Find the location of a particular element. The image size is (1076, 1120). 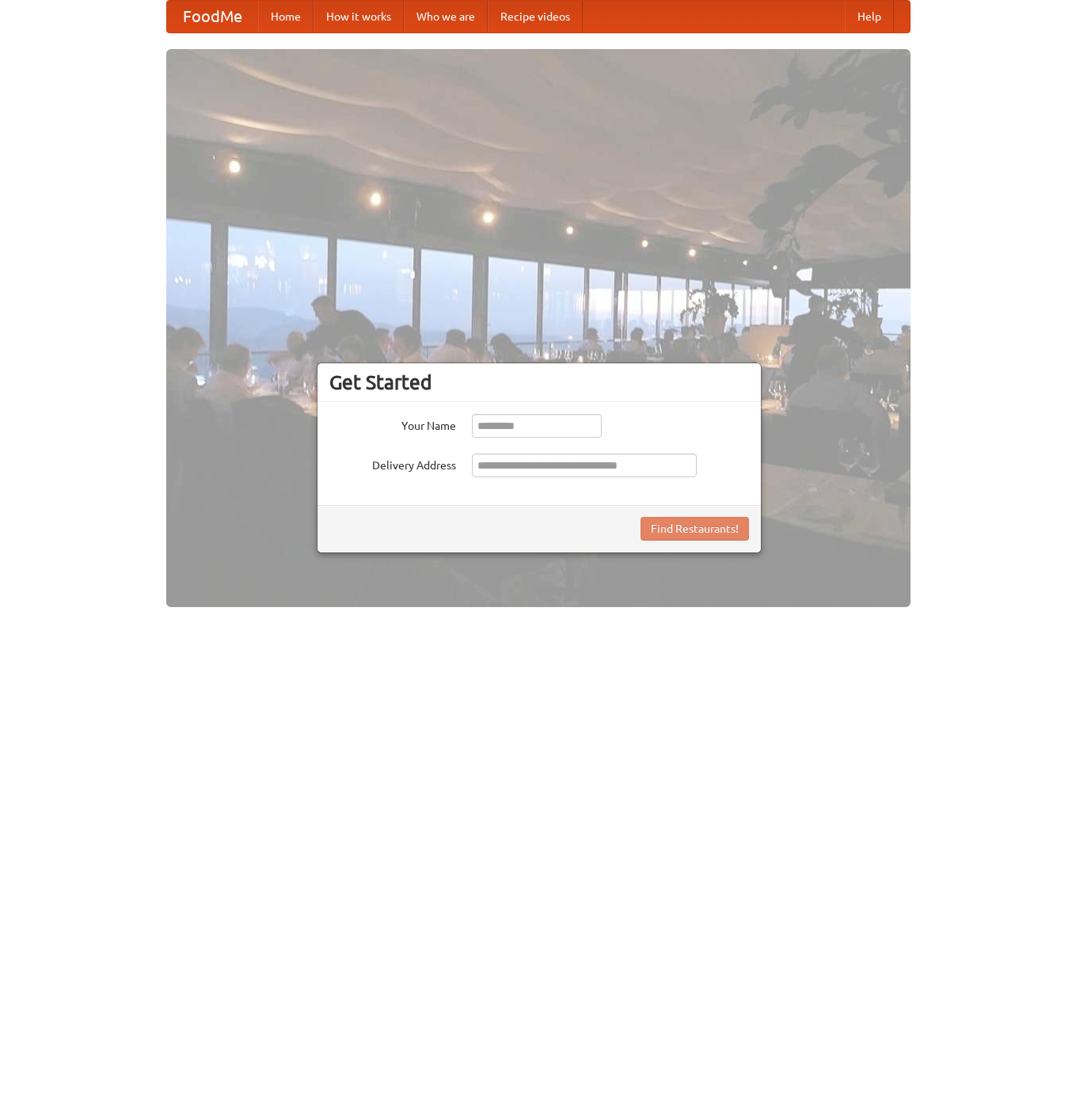

label: Your Name is located at coordinates (393, 423).